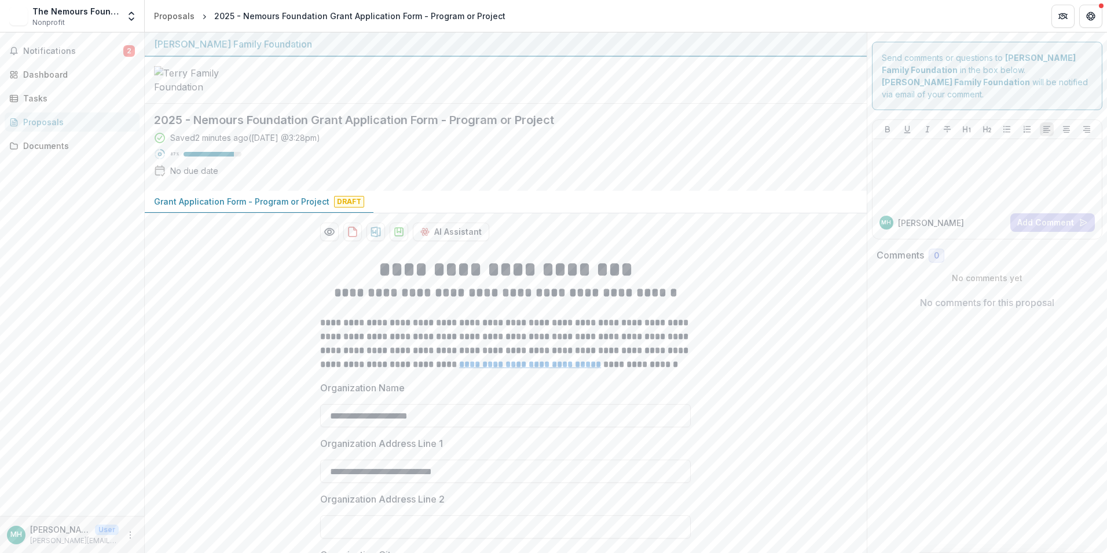 The image size is (1107, 553). Describe the element at coordinates (1087, 129) in the screenshot. I see `button: Align Right` at that location.